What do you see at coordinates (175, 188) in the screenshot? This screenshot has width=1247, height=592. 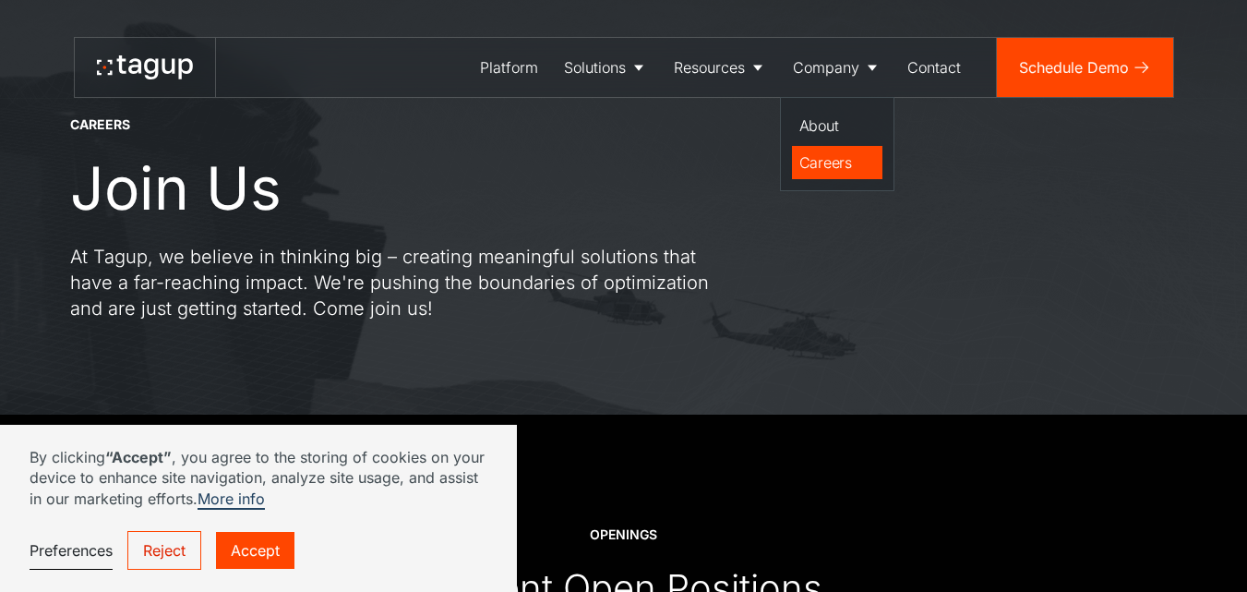 I see `h1: Join Us` at bounding box center [175, 188].